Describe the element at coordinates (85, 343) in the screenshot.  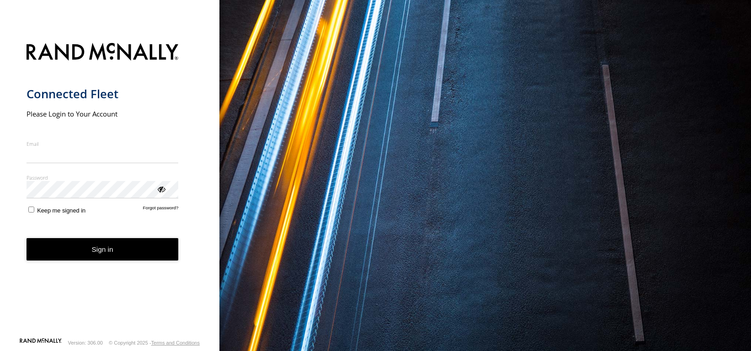
I see `div: Version: 306.00` at that location.